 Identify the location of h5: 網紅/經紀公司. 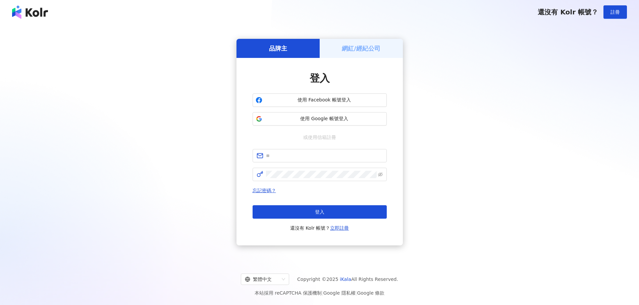
(361, 48).